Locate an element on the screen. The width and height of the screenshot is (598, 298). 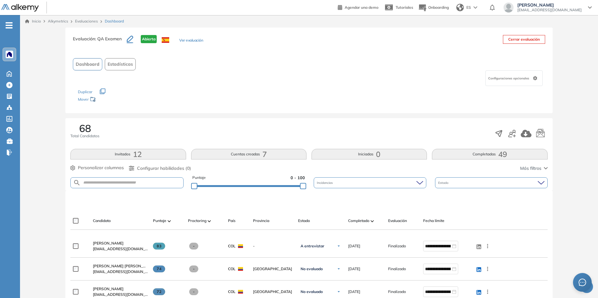
span: Onboarding is located at coordinates (438, 7).